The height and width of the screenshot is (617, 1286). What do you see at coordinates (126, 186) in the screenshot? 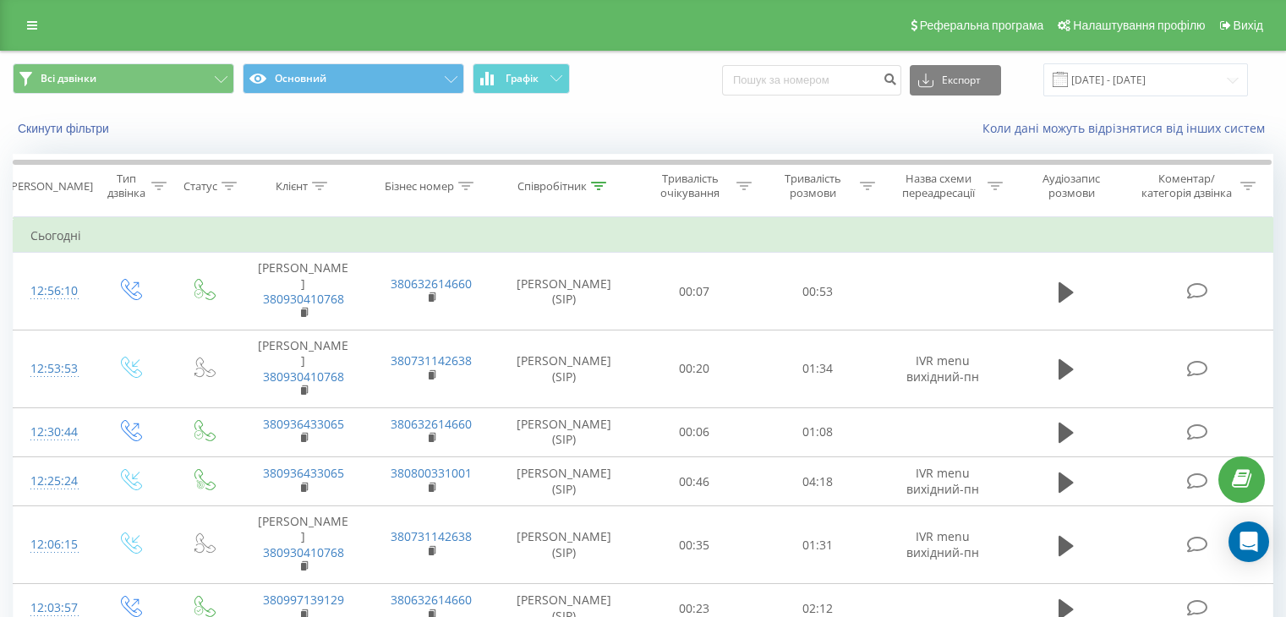
I see `div: Тип дзвінка` at bounding box center [126, 186].